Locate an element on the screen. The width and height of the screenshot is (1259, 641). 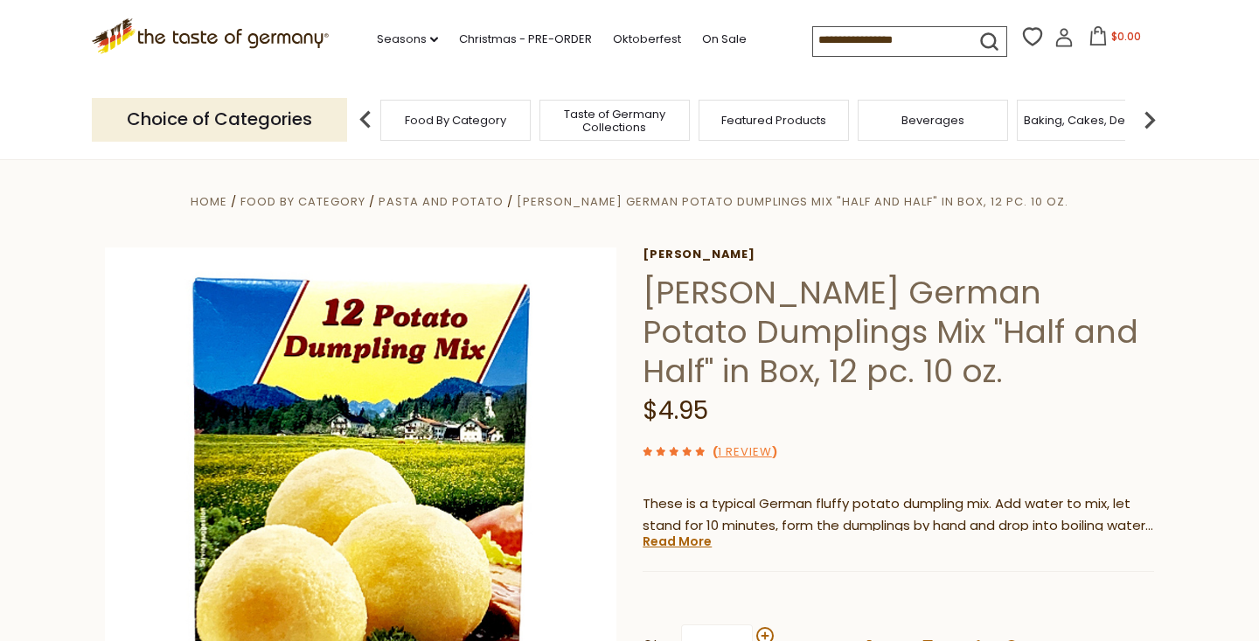
span: Taste of Germany Collections is located at coordinates (615, 121).